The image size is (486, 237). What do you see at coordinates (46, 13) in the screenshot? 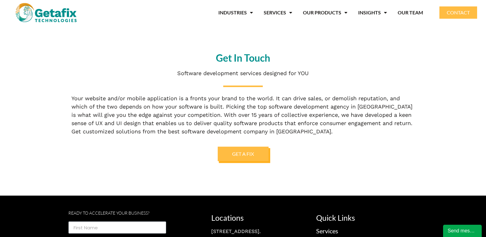
I see `img: web and mobile application development company` at bounding box center [46, 13].